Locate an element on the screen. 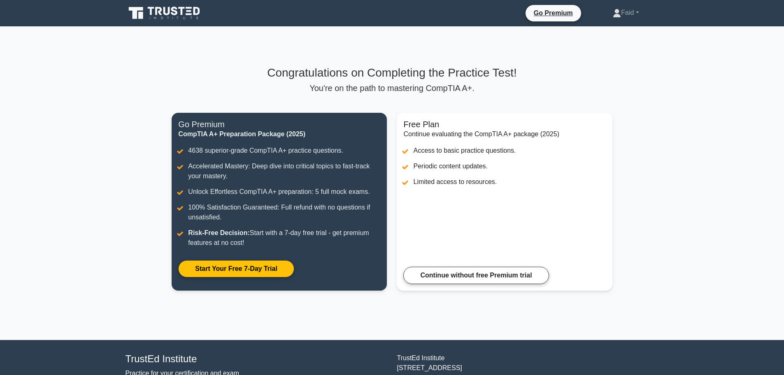 This screenshot has width=784, height=375. p: You're on the path to mastering CompTIA A+. is located at coordinates (392, 88).